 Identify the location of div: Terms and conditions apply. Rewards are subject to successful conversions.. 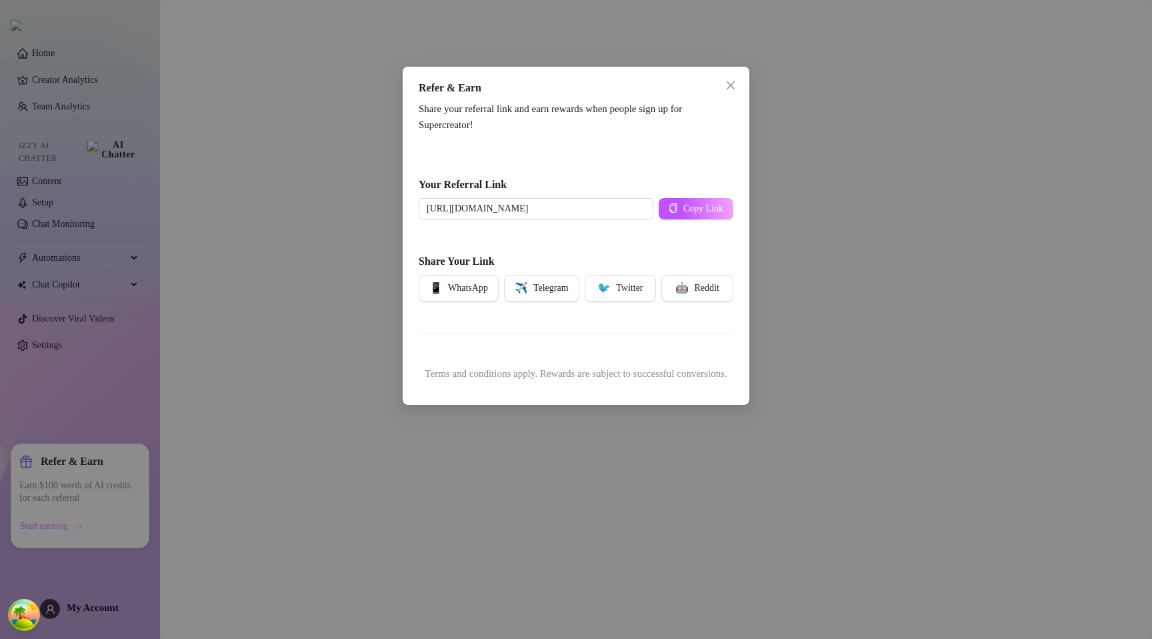
(576, 374).